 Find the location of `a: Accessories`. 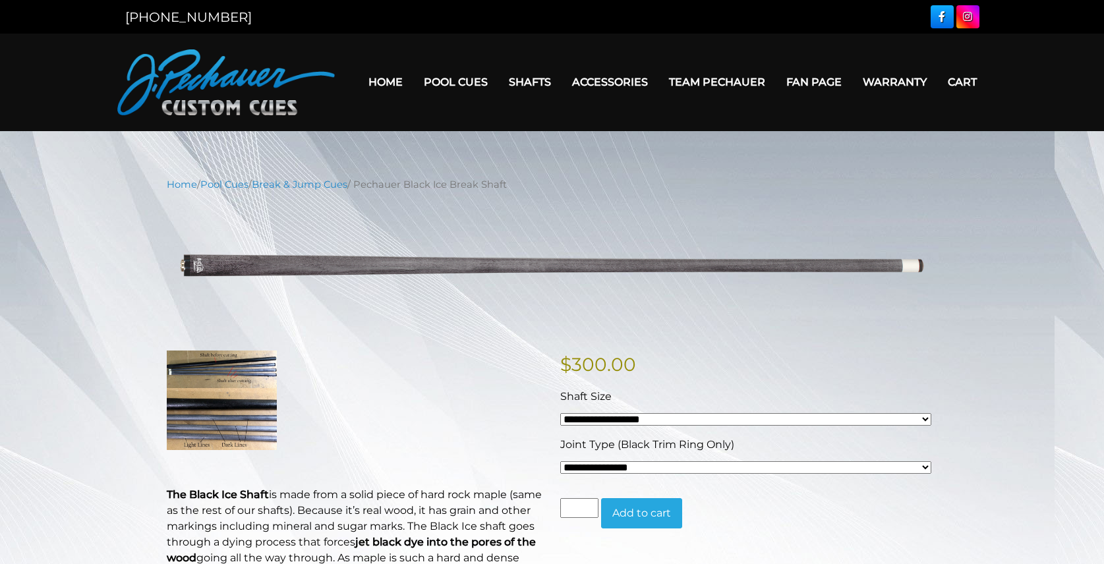

a: Accessories is located at coordinates (609, 82).